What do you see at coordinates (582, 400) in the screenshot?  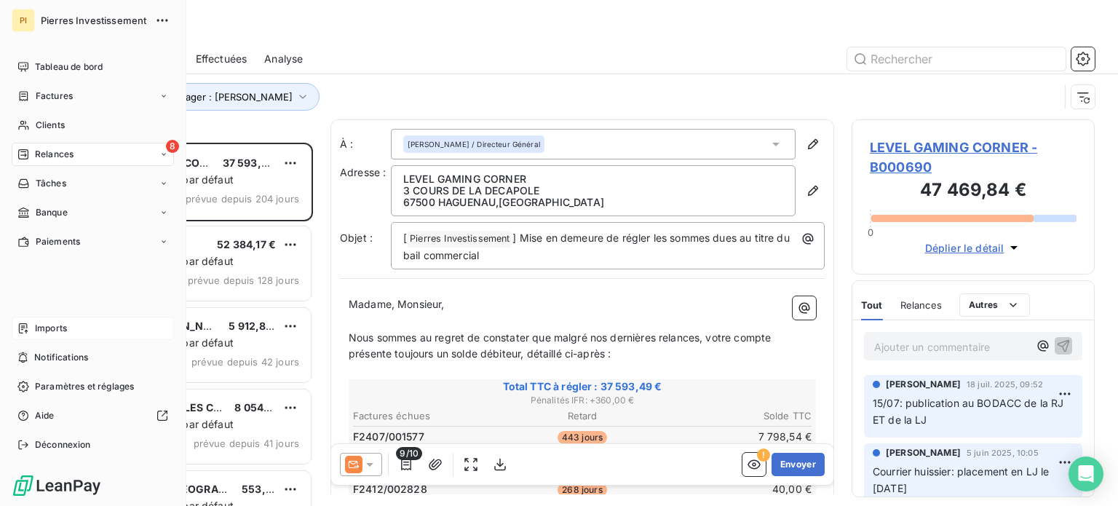 I see `span: Pénalités IFR : + 360,00 €` at bounding box center [582, 400].